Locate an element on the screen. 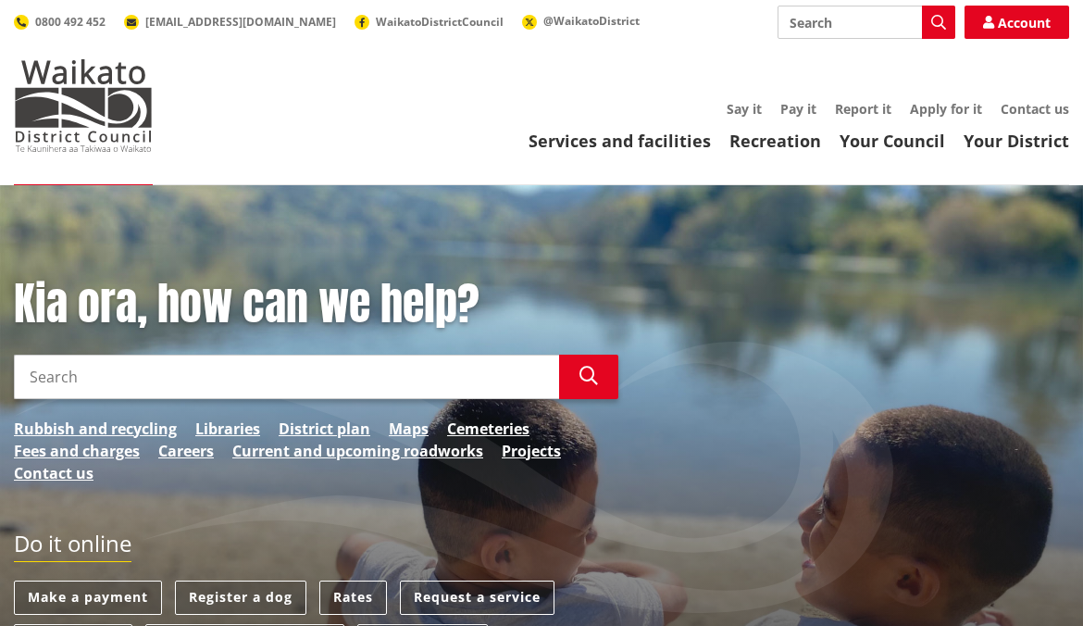 The width and height of the screenshot is (1083, 626). a: Libraries is located at coordinates (228, 428).